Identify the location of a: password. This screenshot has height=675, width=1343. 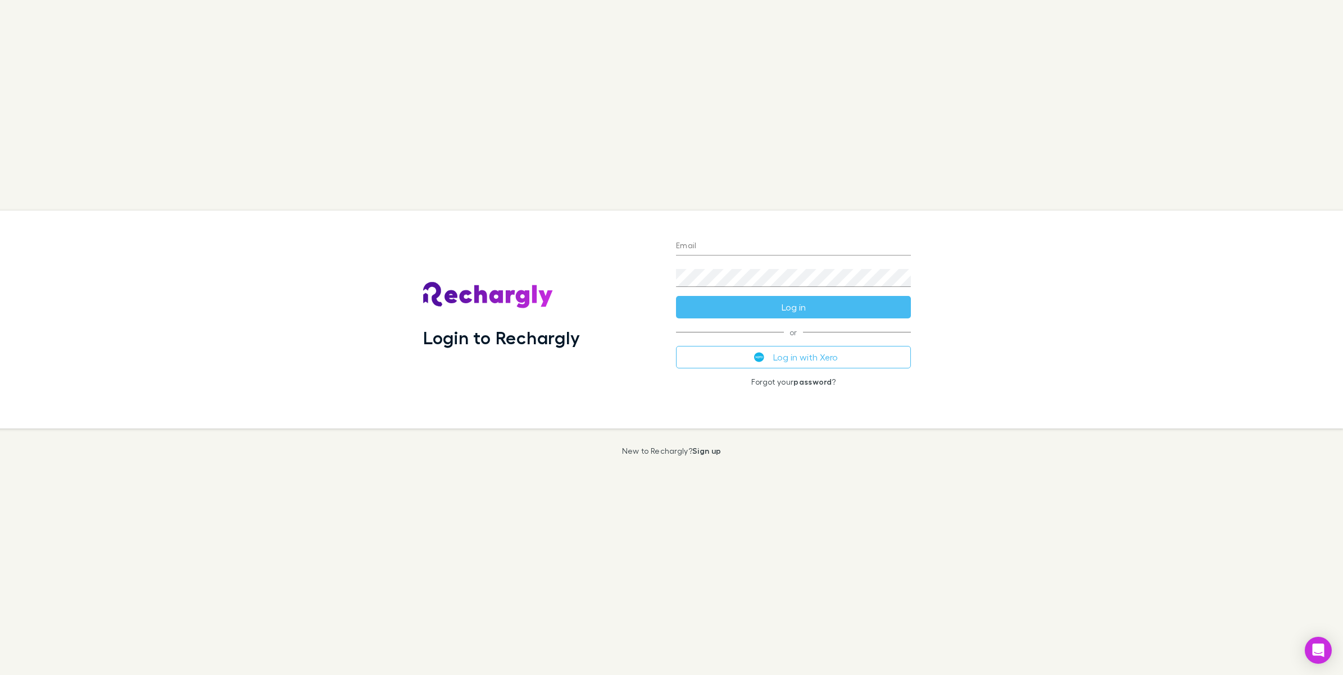
(812, 381).